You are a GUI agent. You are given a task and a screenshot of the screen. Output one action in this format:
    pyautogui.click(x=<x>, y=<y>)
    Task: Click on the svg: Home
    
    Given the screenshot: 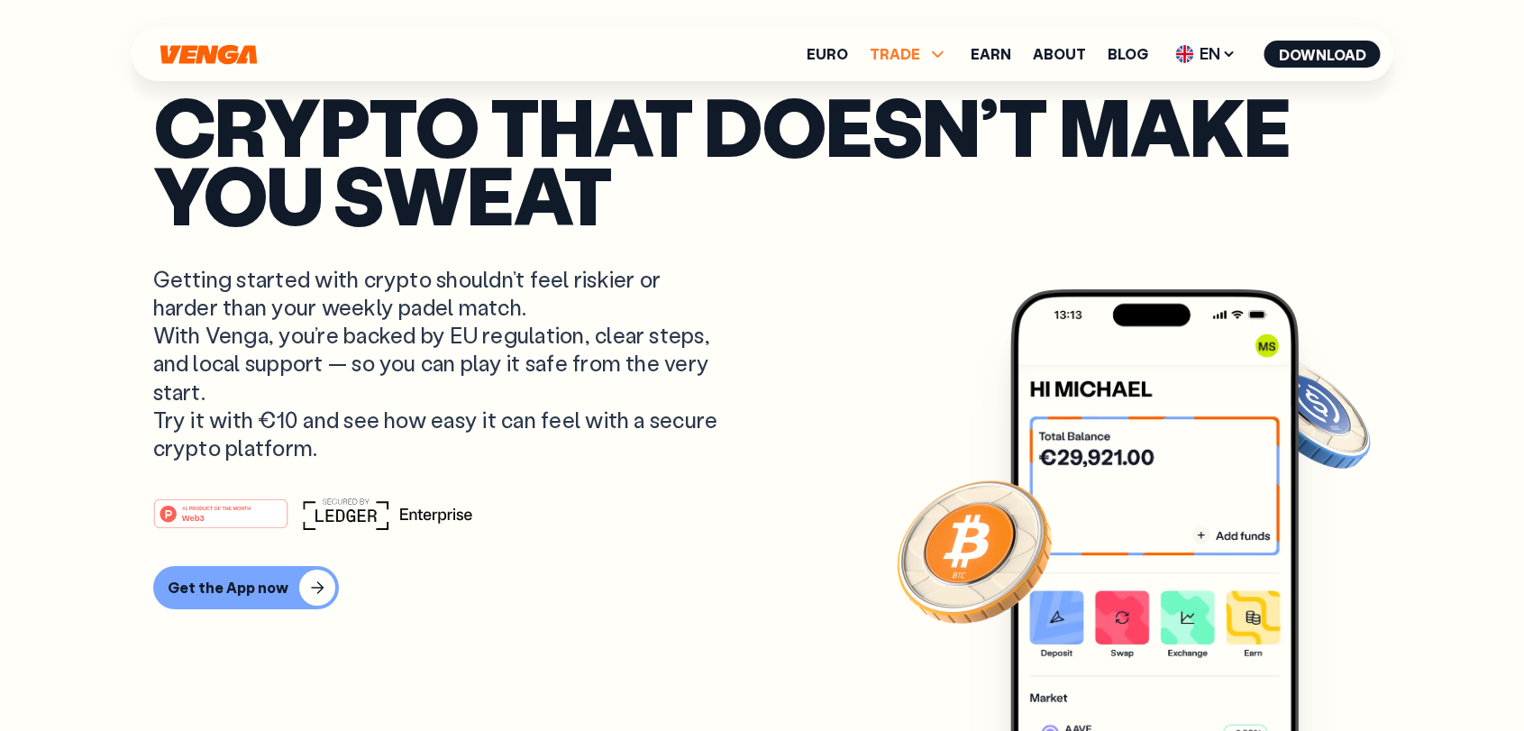 What is the action you would take?
    pyautogui.click(x=209, y=54)
    